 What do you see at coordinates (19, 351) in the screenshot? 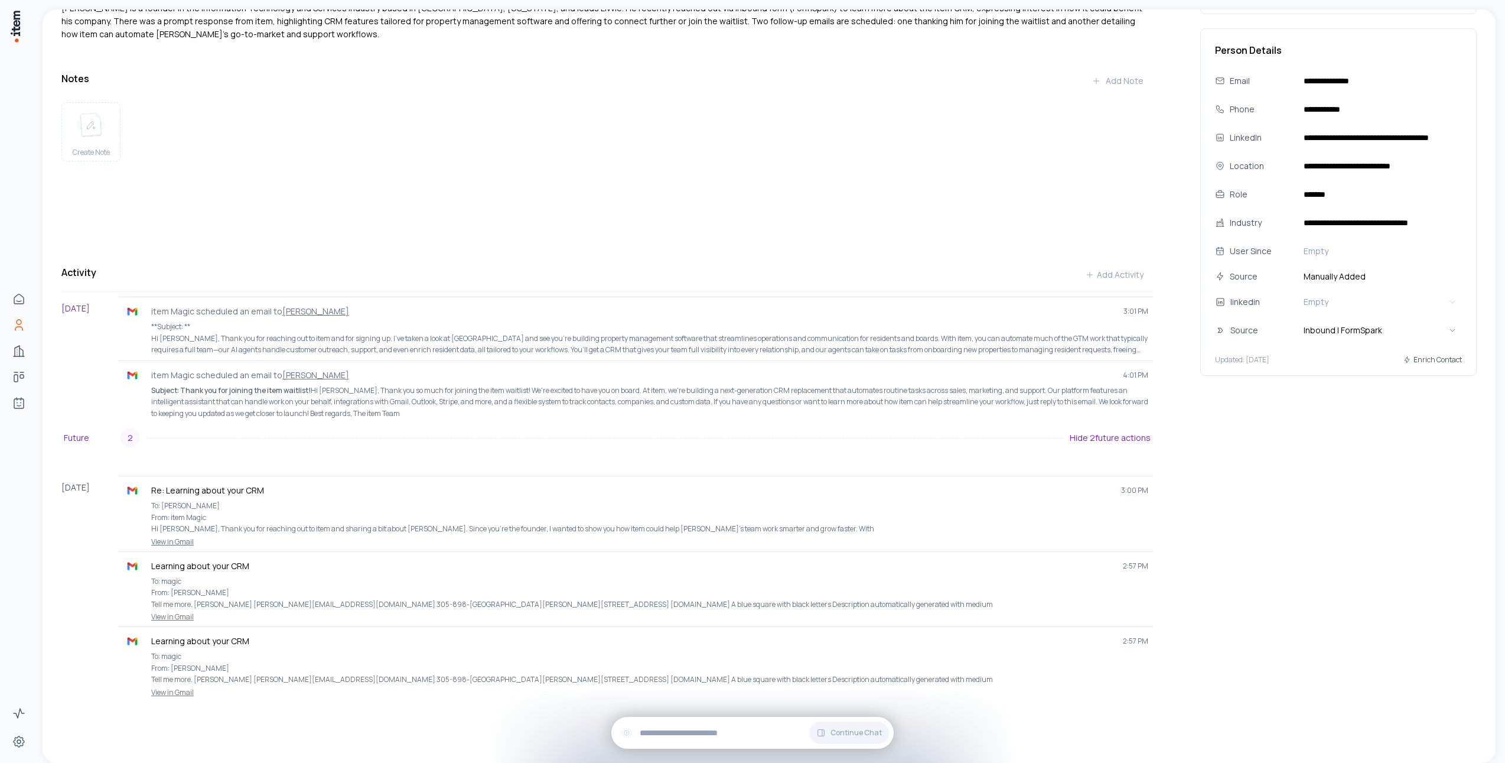
I see `a: Companies` at bounding box center [19, 351].